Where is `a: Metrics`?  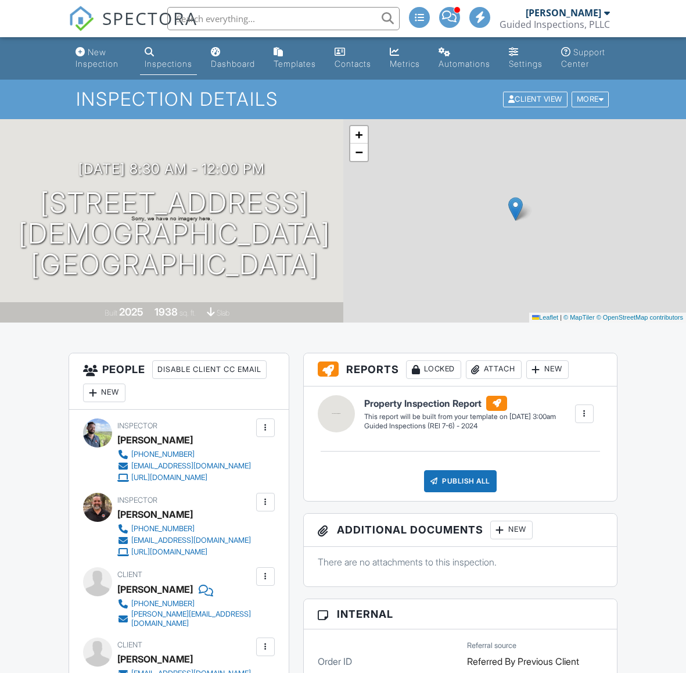
a: Metrics is located at coordinates (405, 58).